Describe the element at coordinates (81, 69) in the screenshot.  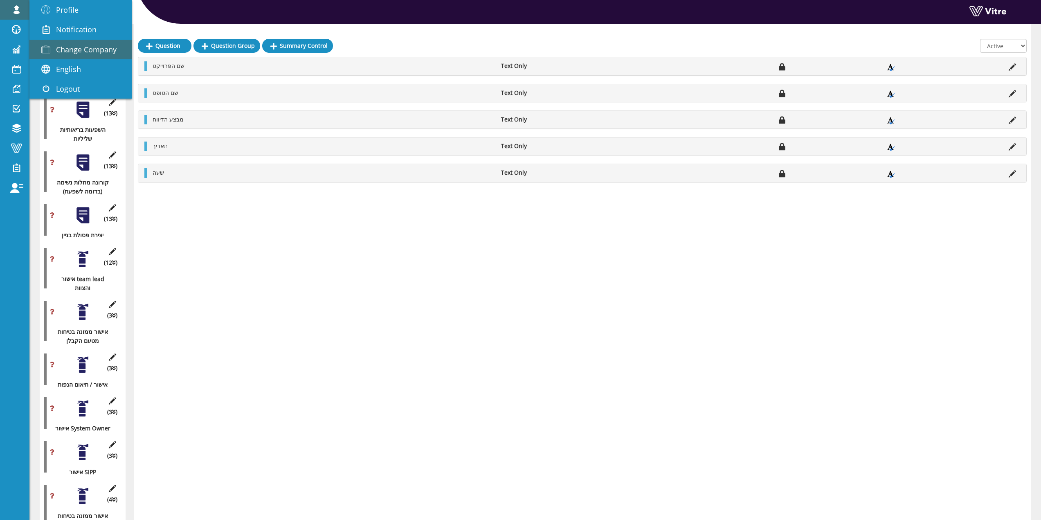
I see `a: English` at that location.